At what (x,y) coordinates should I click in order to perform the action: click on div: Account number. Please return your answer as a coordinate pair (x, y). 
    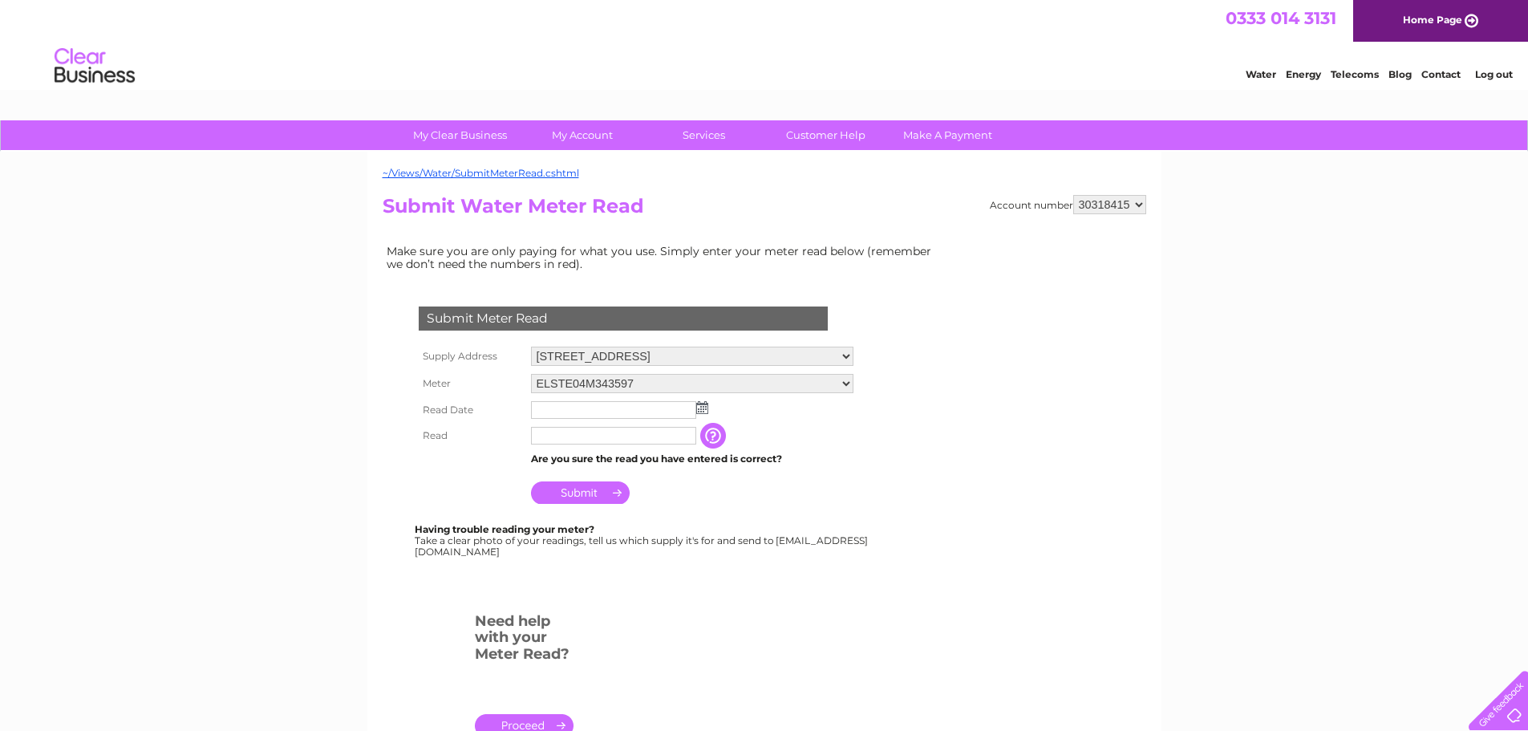
    Looking at the image, I should click on (1068, 205).